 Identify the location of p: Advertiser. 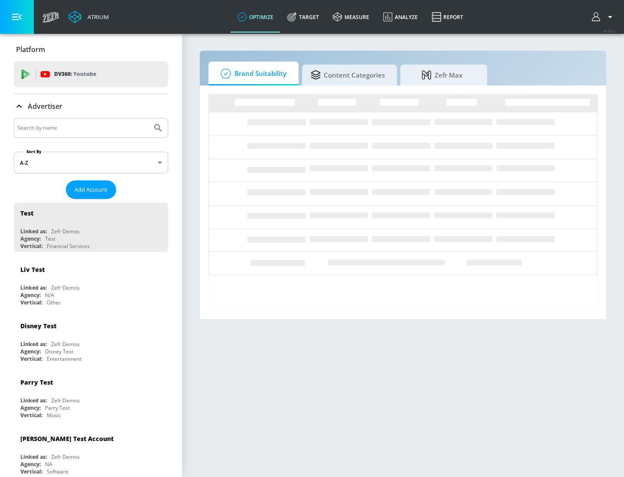
(45, 106).